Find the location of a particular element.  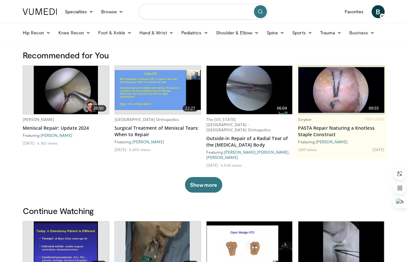

span: 20:50 is located at coordinates (99, 108).